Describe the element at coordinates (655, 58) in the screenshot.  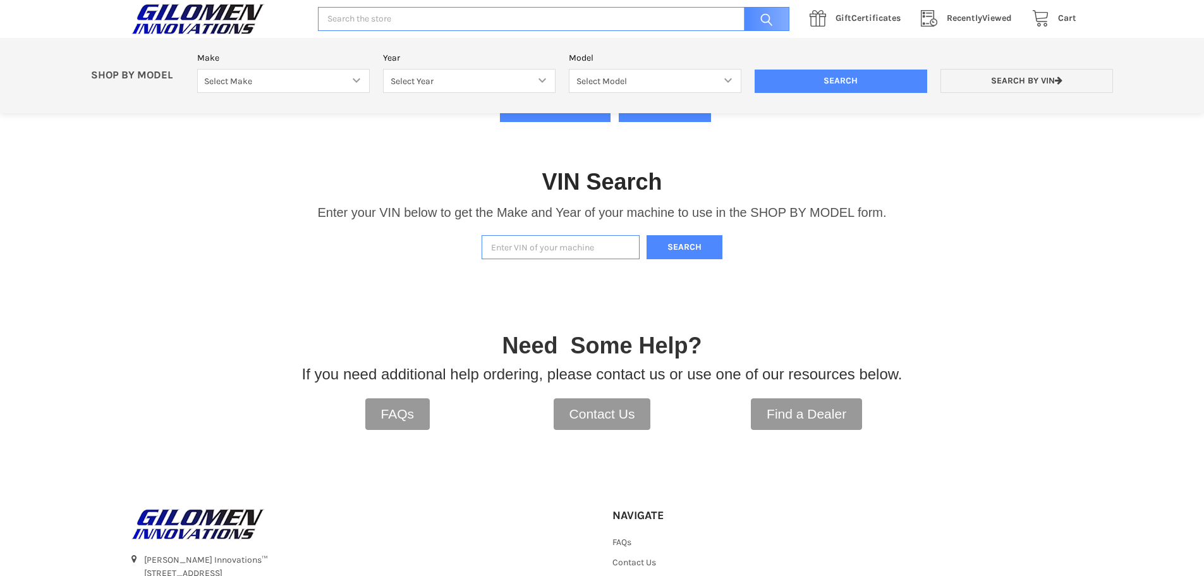
I see `label: Model` at that location.